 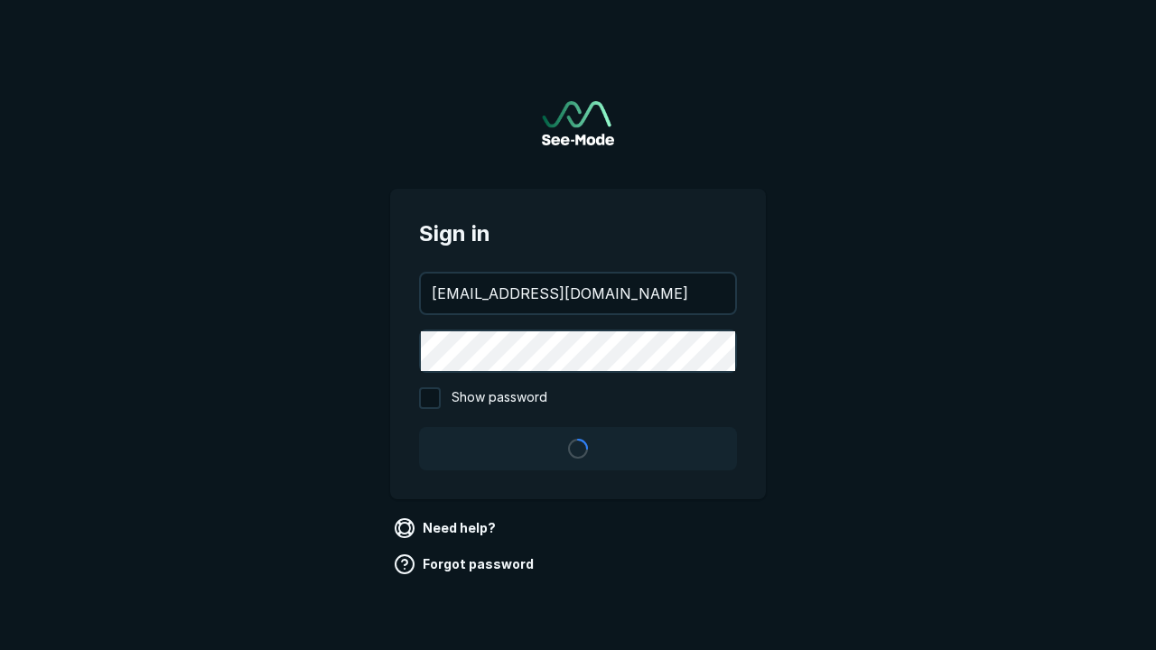 What do you see at coordinates (465, 564) in the screenshot?
I see `a: Forgot password` at bounding box center [465, 564].